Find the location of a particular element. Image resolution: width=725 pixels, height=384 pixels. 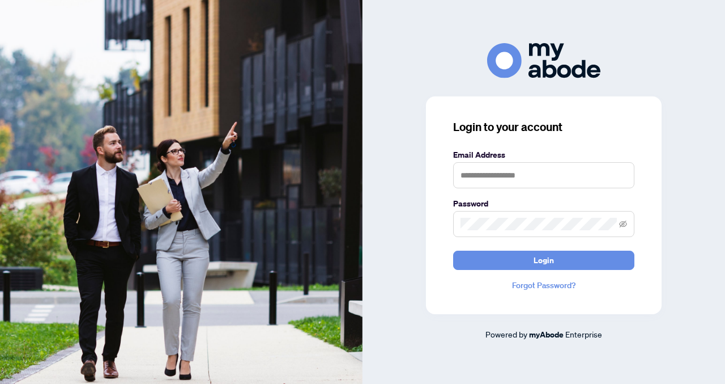

label: Password is located at coordinates (544, 203).